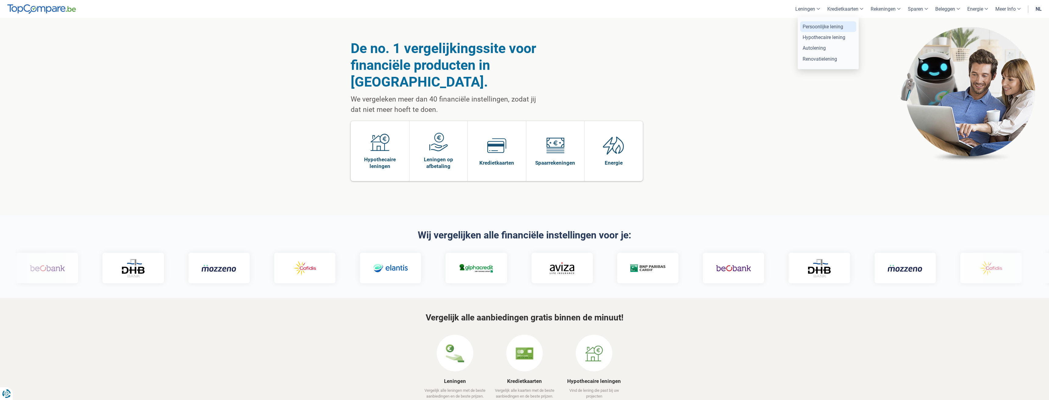 The height and width of the screenshot is (400, 1049). I want to click on a: Spaarrekeningen Spaarrekeningen, so click(555, 151).